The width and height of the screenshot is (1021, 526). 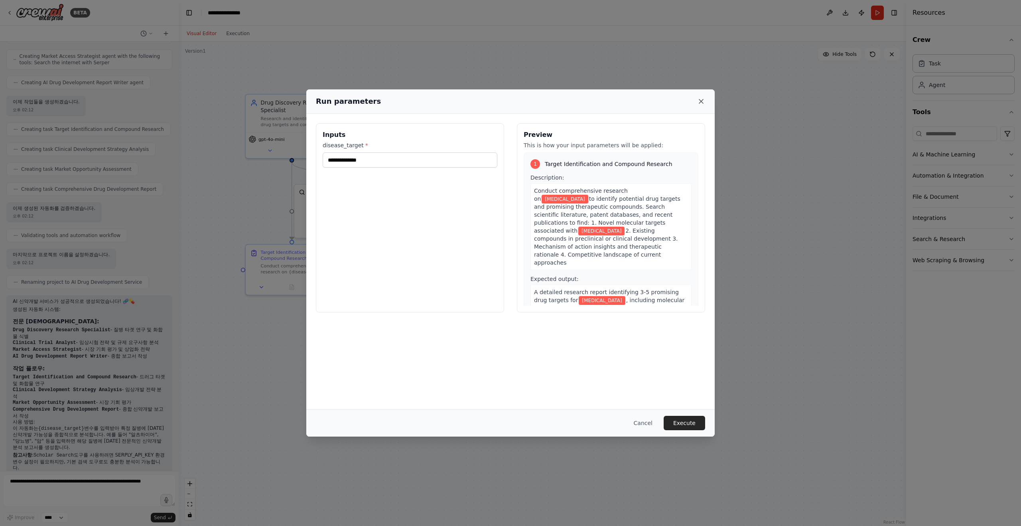 I want to click on span: to identify potential drug targets and promising therapeutic compounds. Search scientific literat..., so click(x=607, y=215).